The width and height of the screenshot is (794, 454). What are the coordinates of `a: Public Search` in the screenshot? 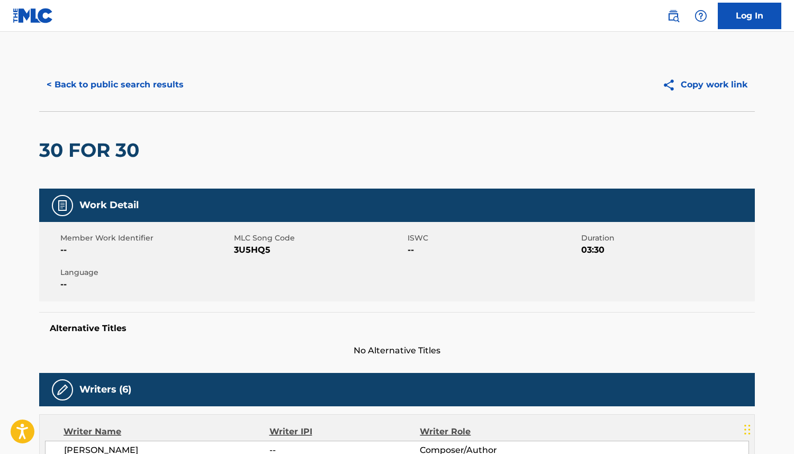 It's located at (673, 16).